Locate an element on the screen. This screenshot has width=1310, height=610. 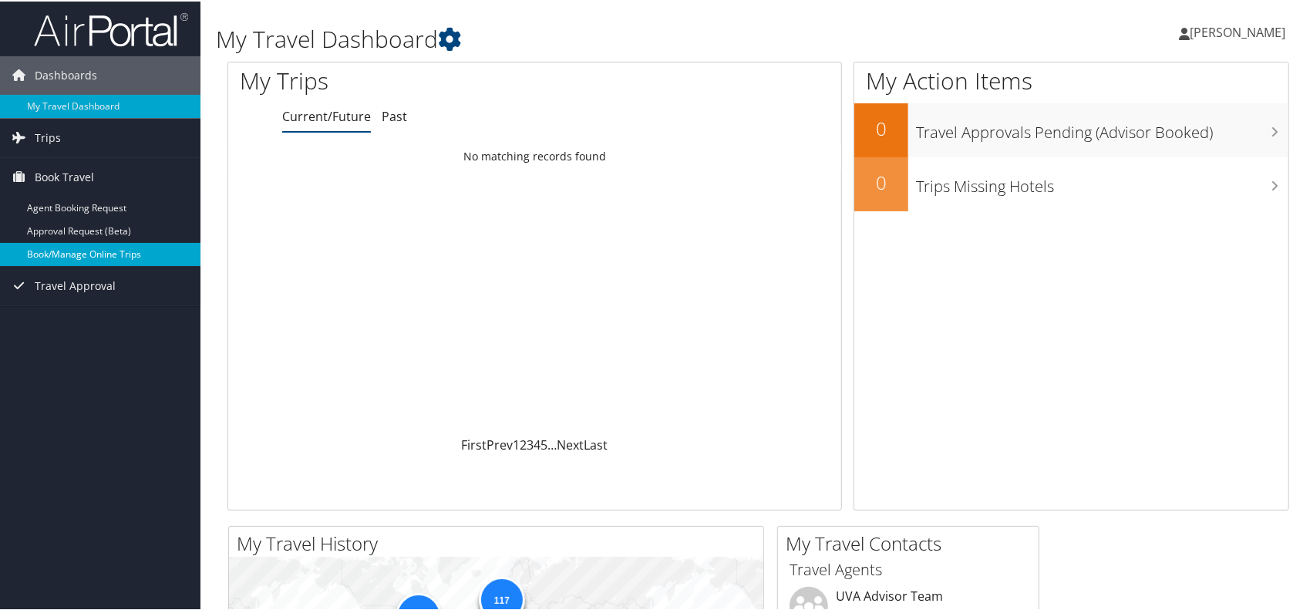
h1: My Trips is located at coordinates (407, 79).